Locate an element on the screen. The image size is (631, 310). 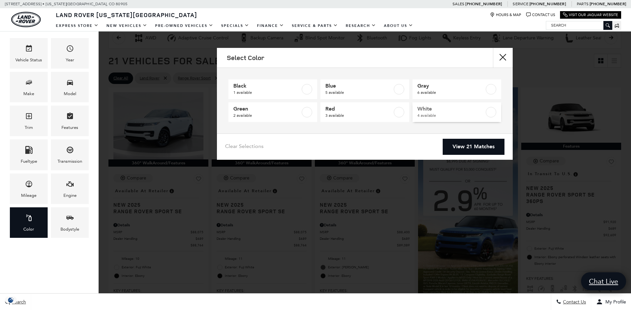
span: Fueltype is located at coordinates (29, 151).